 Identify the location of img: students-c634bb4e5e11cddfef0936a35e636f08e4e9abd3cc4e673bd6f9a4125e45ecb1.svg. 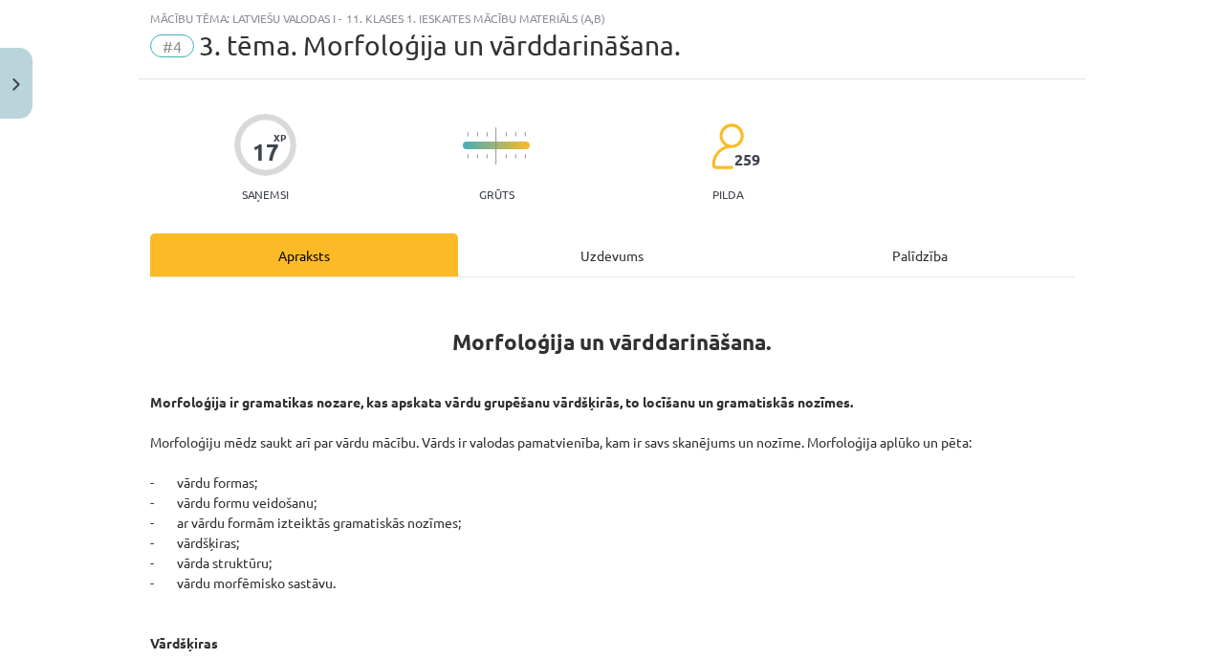
(727, 146).